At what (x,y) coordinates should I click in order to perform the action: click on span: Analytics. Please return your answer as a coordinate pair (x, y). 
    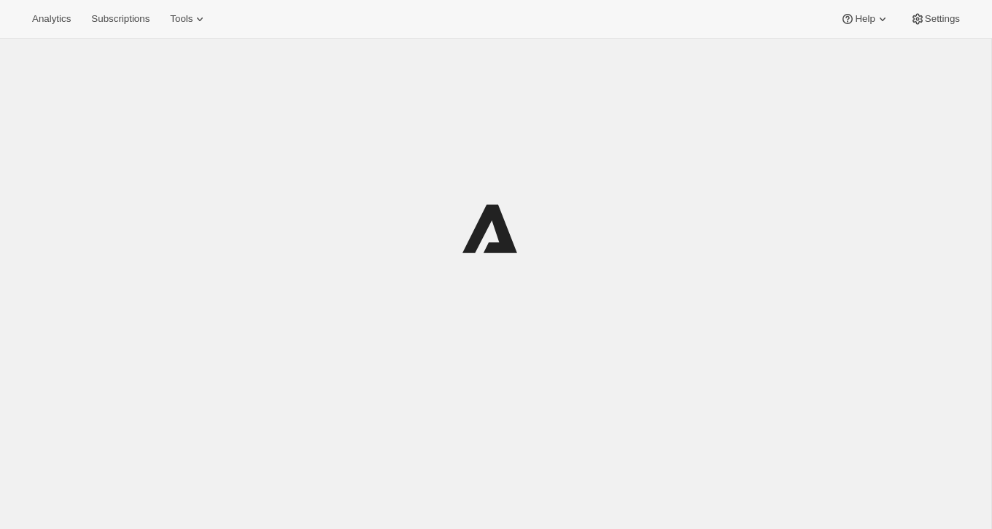
    Looking at the image, I should click on (51, 19).